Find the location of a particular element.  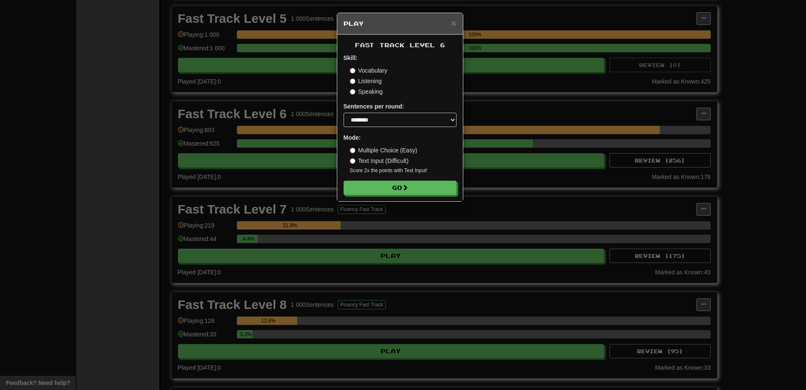

input: Speaking is located at coordinates (353, 92).